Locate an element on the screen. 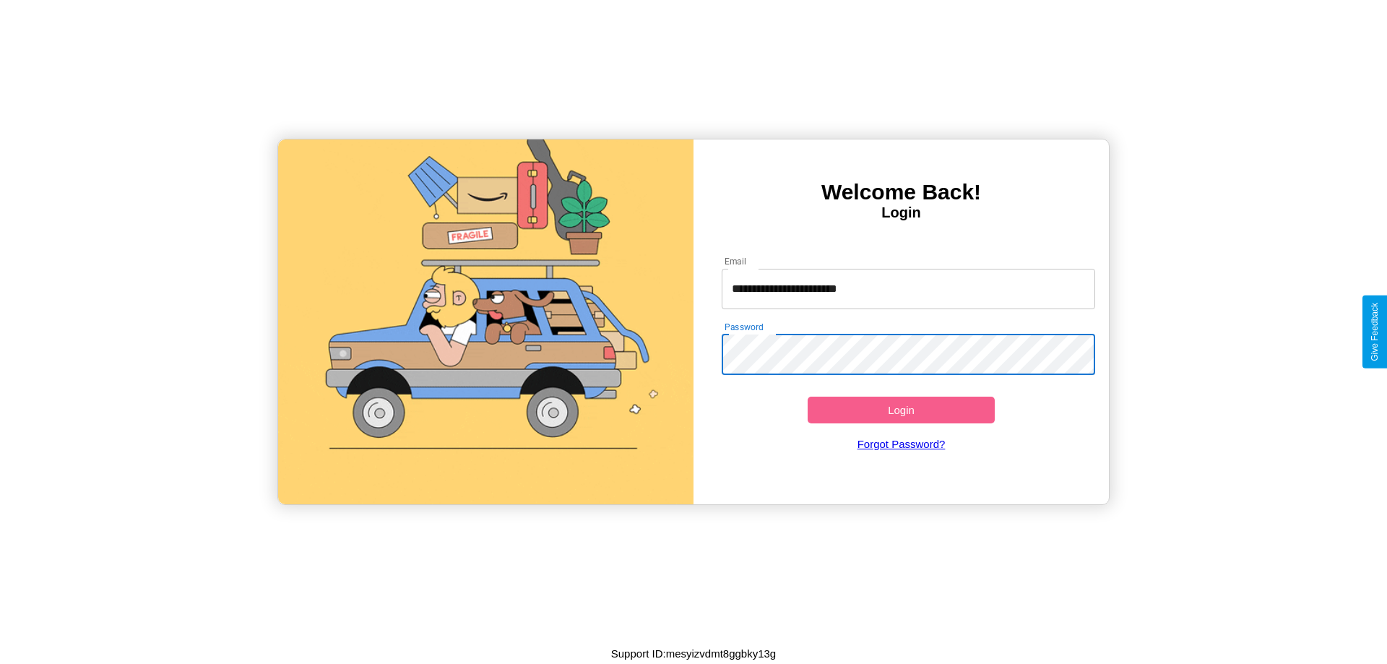 The image size is (1387, 664). a: Forgot Password? is located at coordinates (901, 443).